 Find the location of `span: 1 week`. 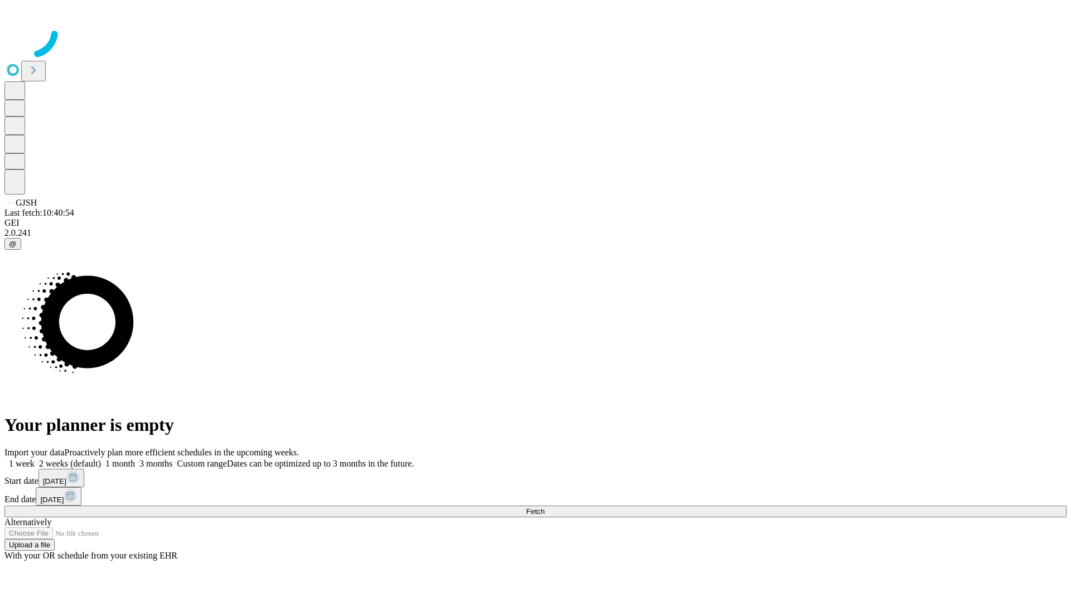

span: 1 week is located at coordinates (22, 464).